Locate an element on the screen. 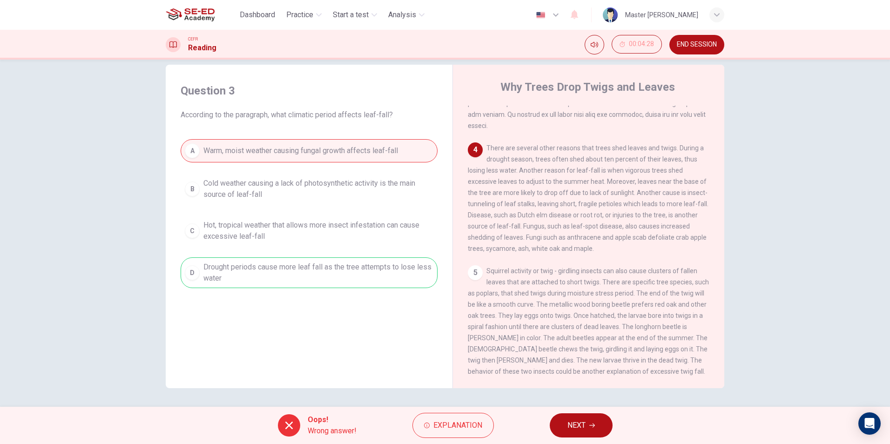 Image resolution: width=890 pixels, height=444 pixels. img: Profile picture is located at coordinates (610, 15).